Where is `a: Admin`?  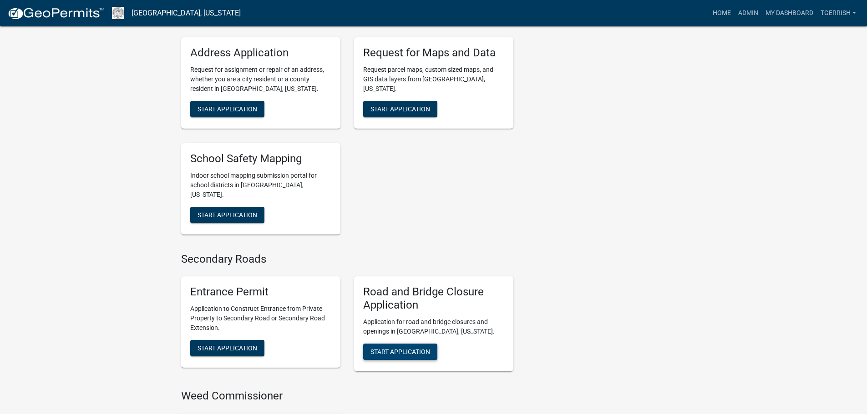 a: Admin is located at coordinates (748, 13).